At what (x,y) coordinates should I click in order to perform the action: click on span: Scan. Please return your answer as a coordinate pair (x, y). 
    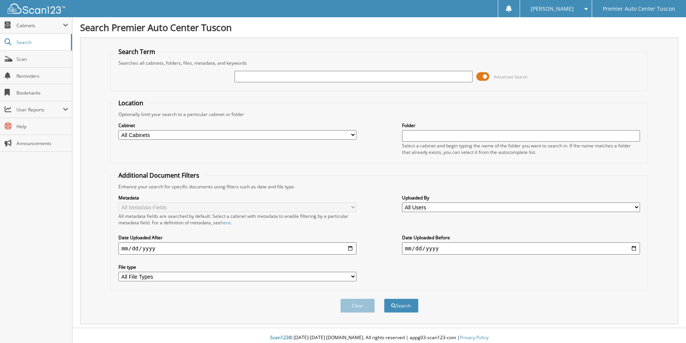
    Looking at the image, I should click on (42, 59).